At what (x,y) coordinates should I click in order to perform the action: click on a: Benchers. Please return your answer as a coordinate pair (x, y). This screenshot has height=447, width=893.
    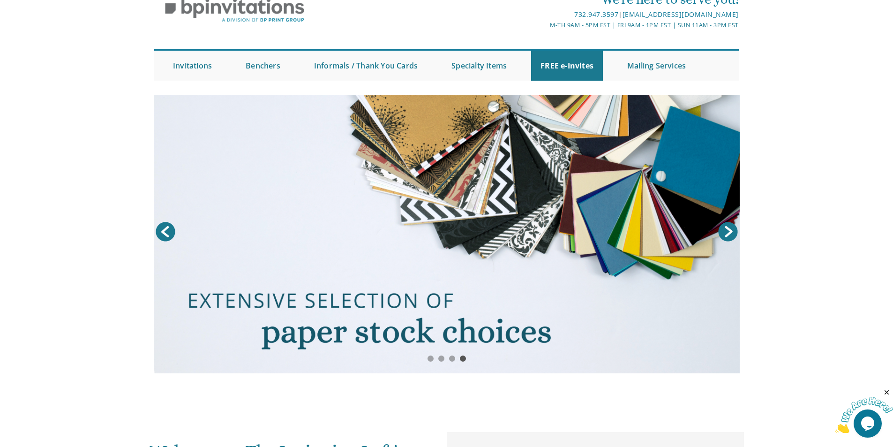
    Looking at the image, I should click on (263, 66).